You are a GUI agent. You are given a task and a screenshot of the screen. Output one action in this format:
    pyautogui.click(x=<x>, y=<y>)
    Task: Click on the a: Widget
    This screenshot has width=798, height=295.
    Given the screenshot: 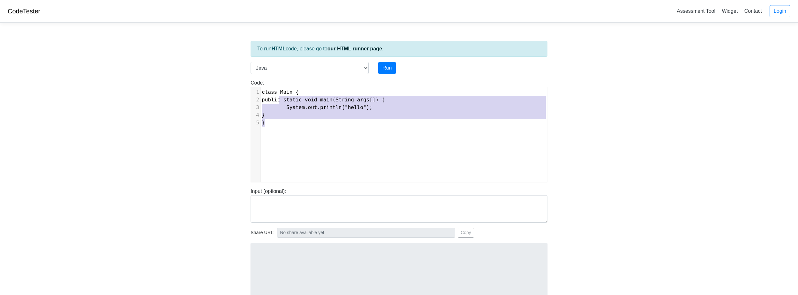 What is the action you would take?
    pyautogui.click(x=729, y=11)
    